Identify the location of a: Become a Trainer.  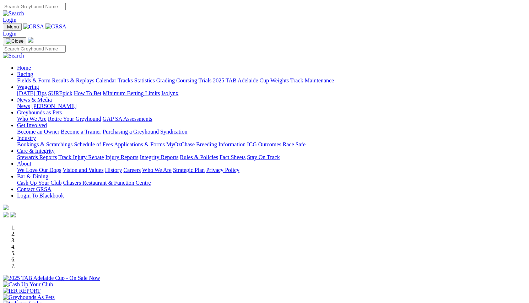
(81, 132).